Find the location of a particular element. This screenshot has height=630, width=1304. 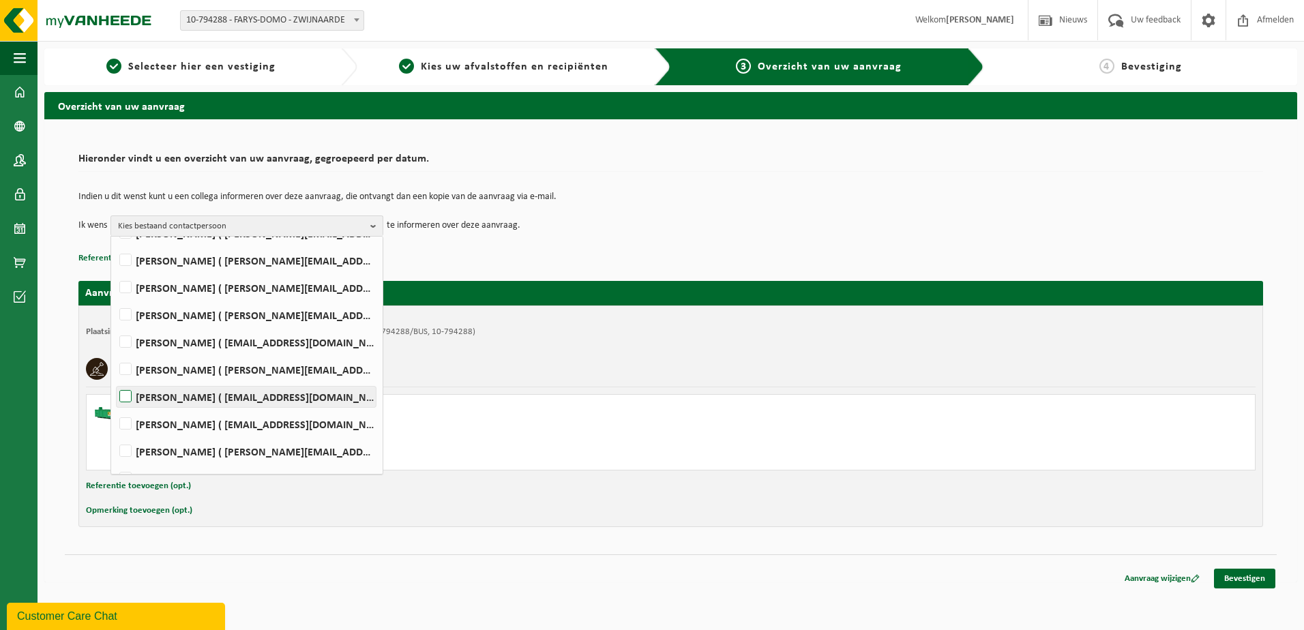

div: Containers: C10-1099 is located at coordinates (437, 458).